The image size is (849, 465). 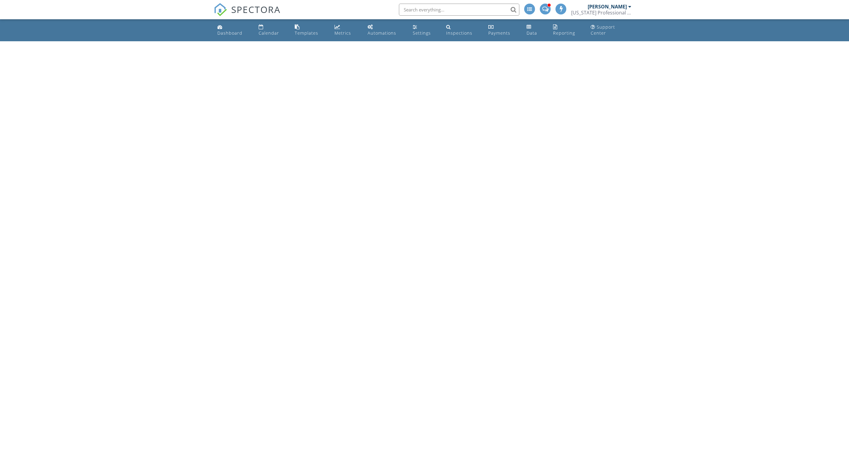 What do you see at coordinates (310, 30) in the screenshot?
I see `a: Templates` at bounding box center [310, 30].